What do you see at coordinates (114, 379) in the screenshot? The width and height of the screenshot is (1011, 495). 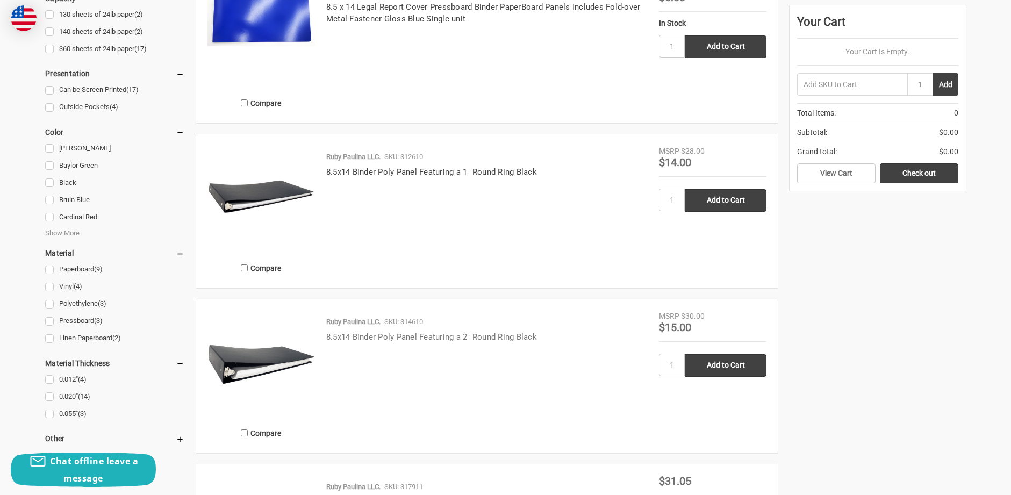 I see `a: 0.012"` at bounding box center [114, 379].